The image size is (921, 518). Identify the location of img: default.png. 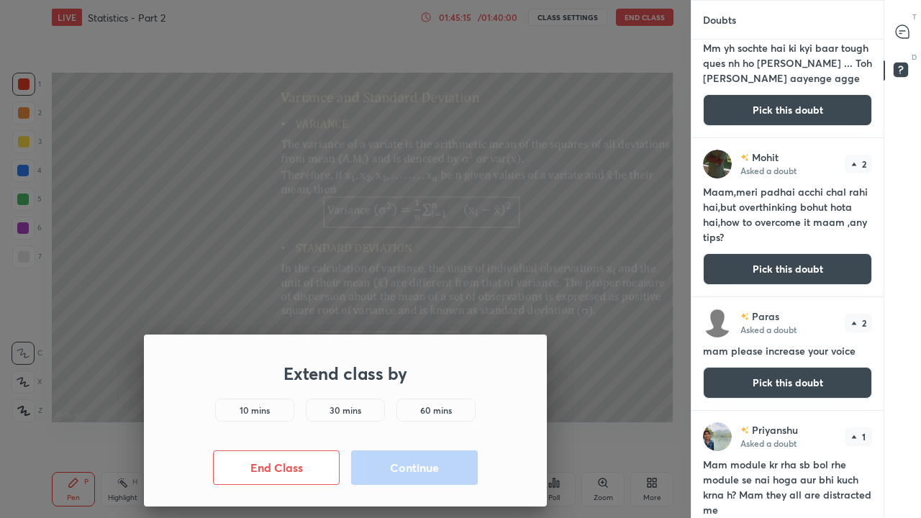
(717, 323).